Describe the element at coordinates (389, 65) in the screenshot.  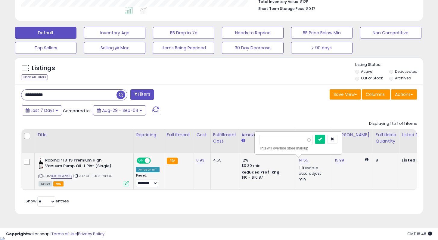
I see `p: Listing States:` at that location.